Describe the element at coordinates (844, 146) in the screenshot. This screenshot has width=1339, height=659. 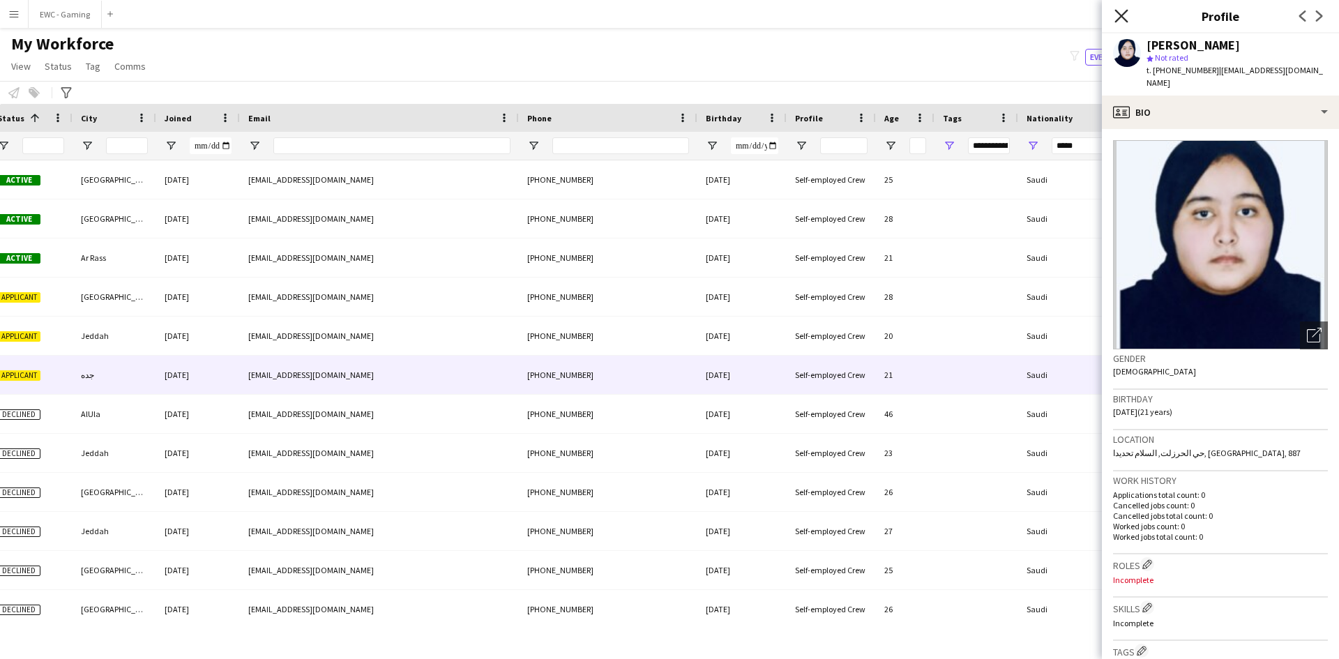
I see `input: Profile Filter Input` at that location.